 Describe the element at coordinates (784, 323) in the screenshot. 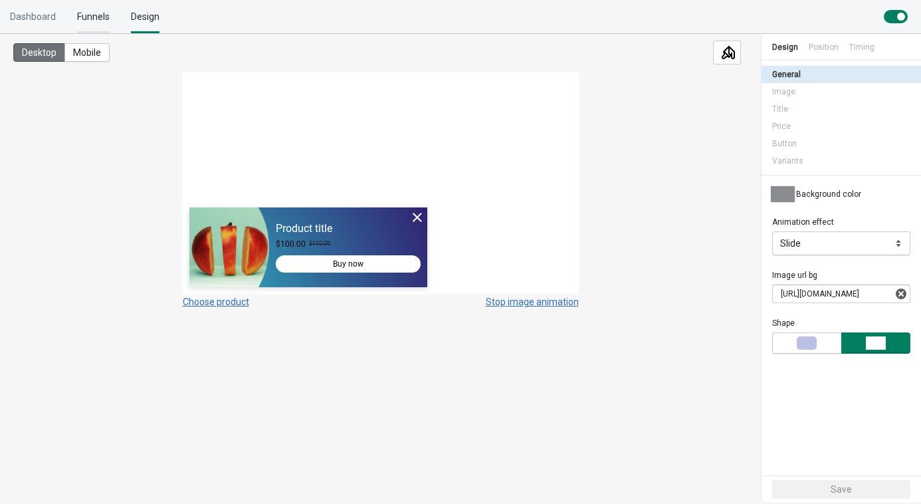

I see `label: Shape` at that location.